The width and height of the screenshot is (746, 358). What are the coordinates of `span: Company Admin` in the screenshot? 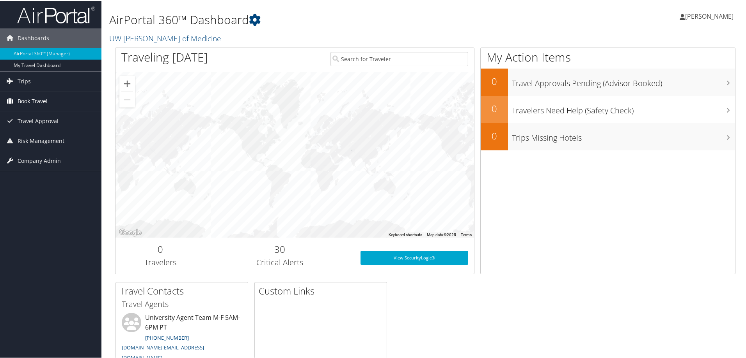 It's located at (39, 160).